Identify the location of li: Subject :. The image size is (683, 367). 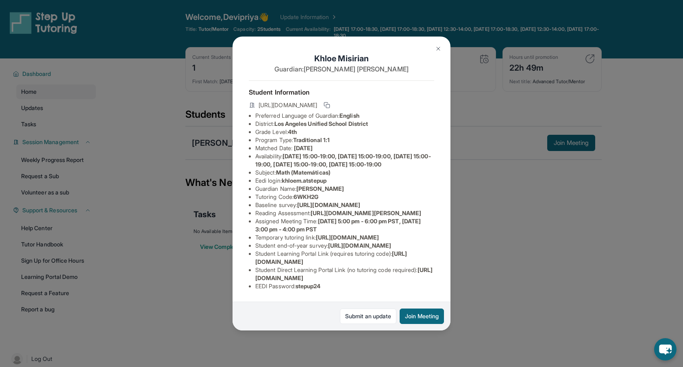
(345, 173).